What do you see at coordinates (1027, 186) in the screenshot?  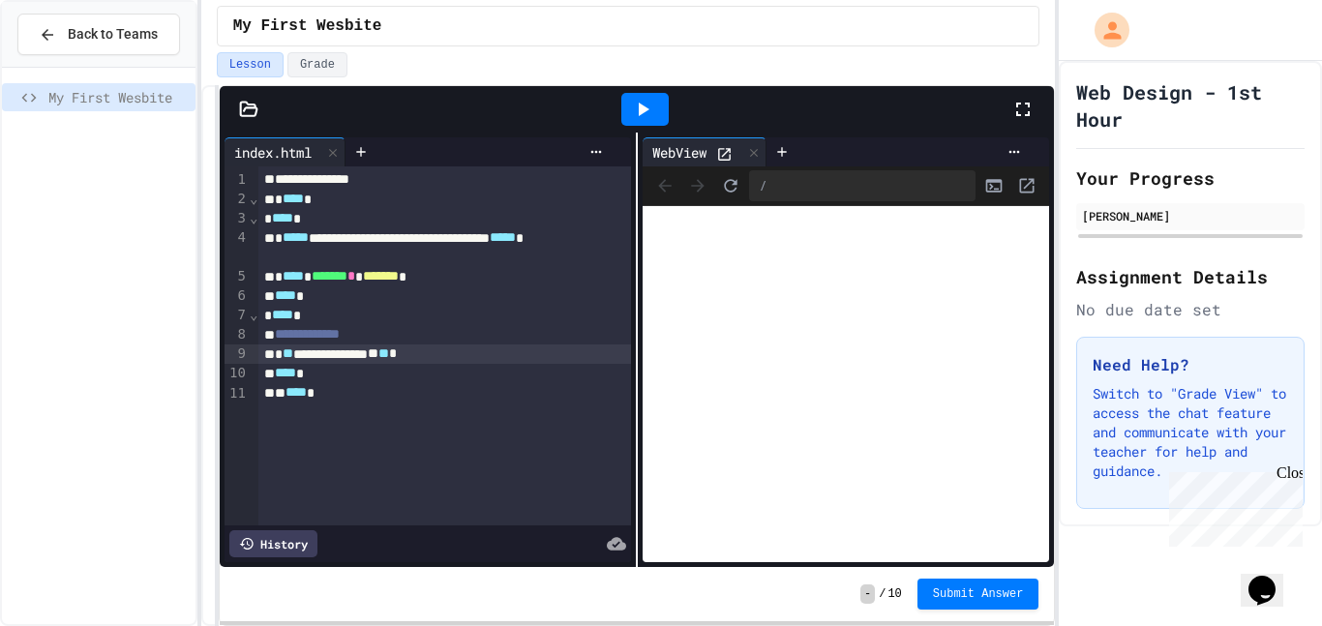 I see `button: Open in new tab` at bounding box center [1027, 186].